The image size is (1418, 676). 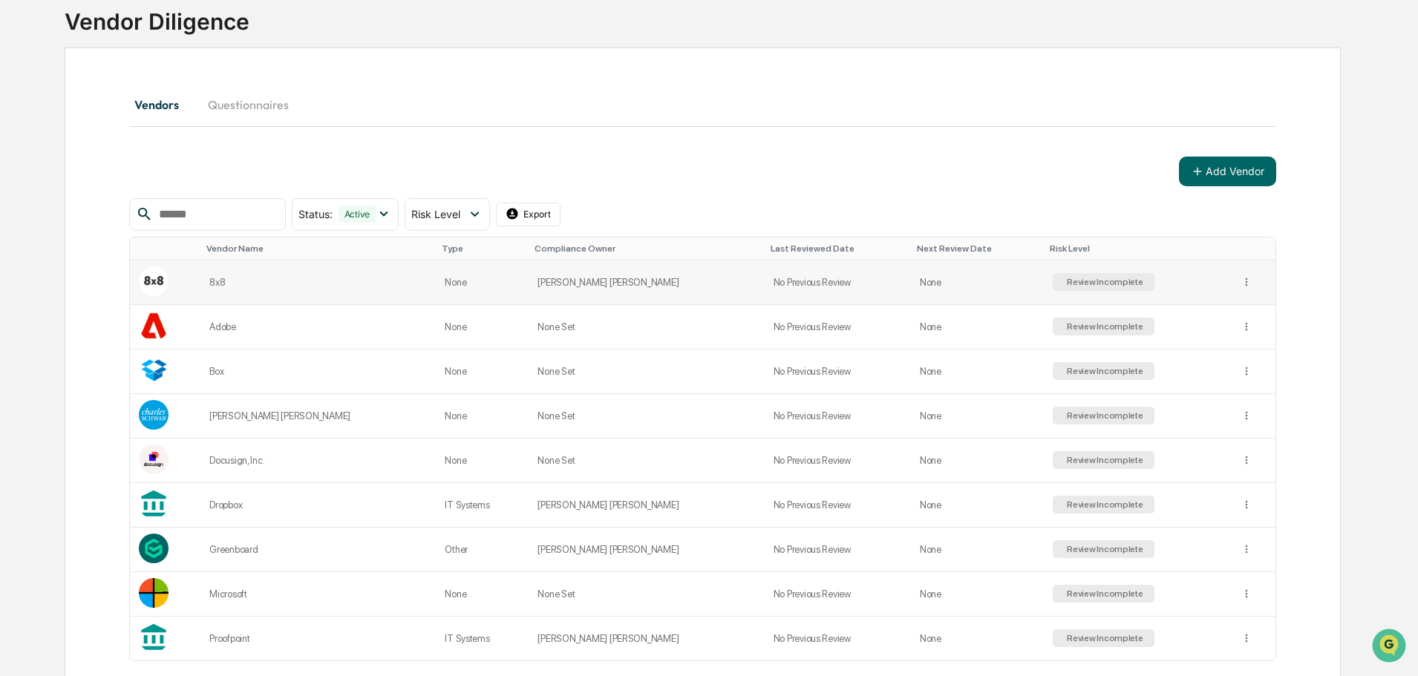 I want to click on span: Pylon, so click(x=163, y=257).